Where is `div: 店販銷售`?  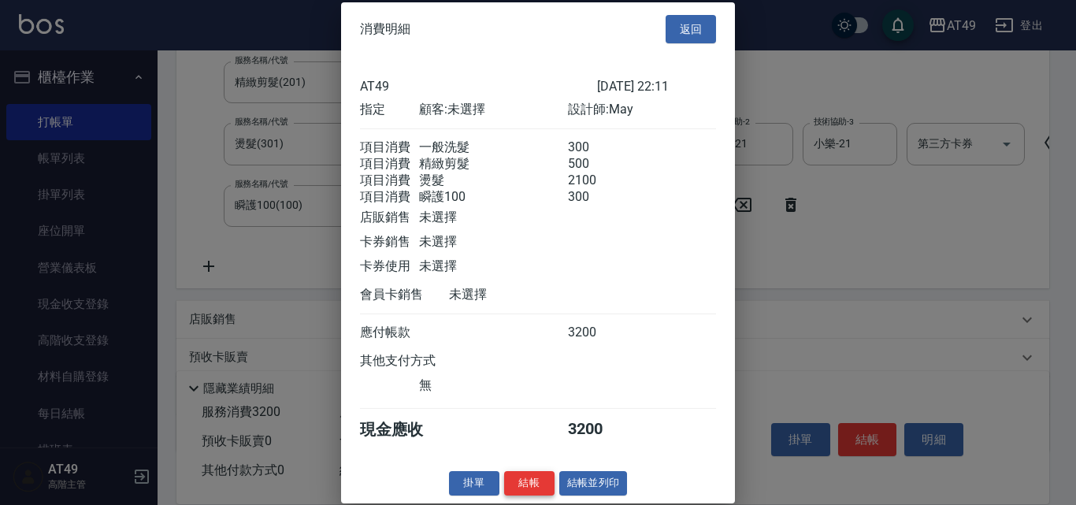
div: 店販銷售 is located at coordinates (389, 217).